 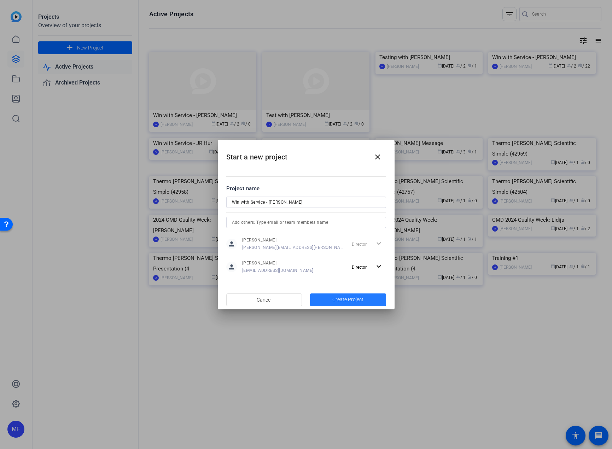 What do you see at coordinates (264, 300) in the screenshot?
I see `button: Cancel` at bounding box center [264, 300].